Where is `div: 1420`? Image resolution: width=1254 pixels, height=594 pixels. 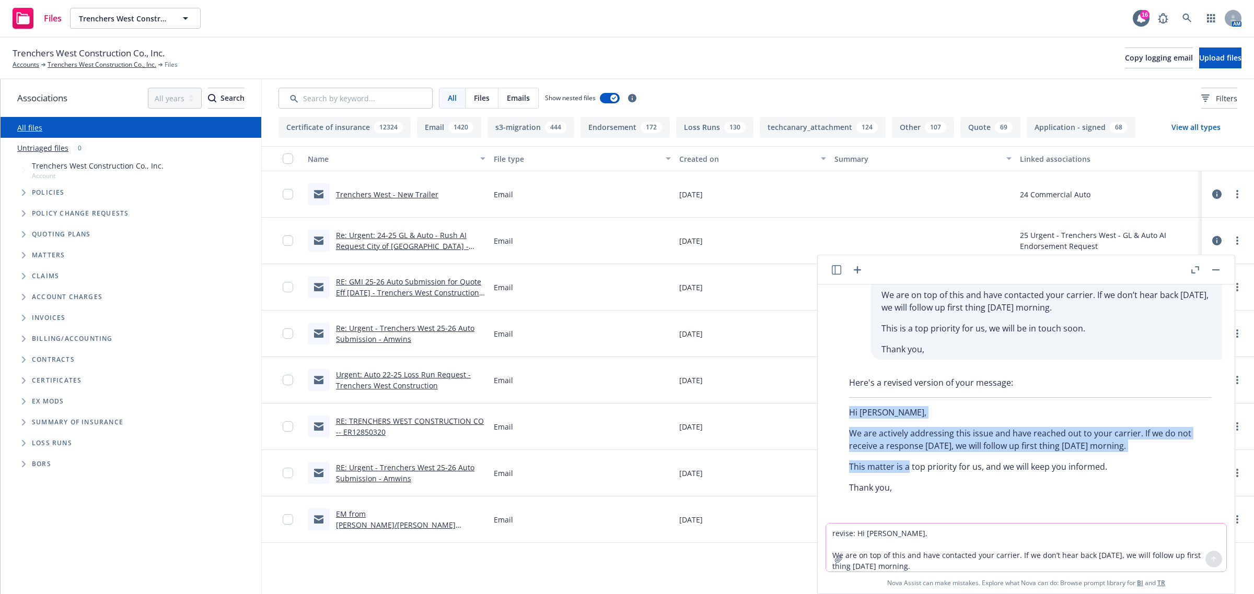
div: 1420 is located at coordinates (461, 127).